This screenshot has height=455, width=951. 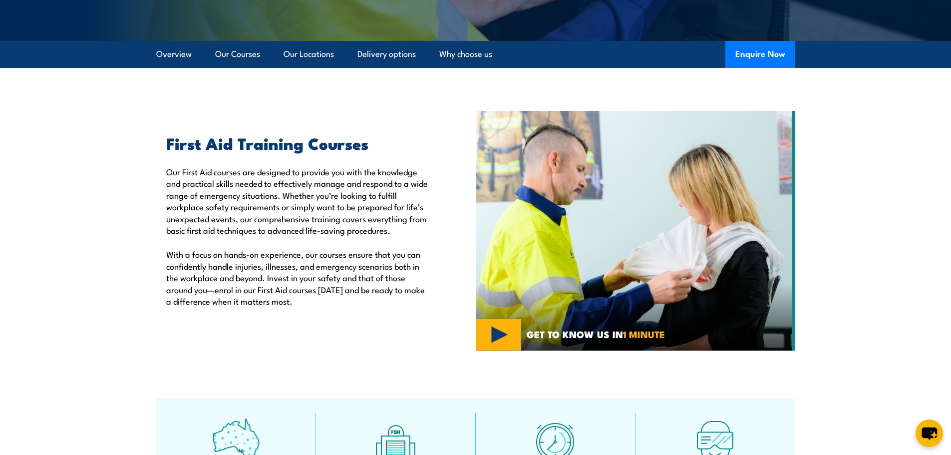 What do you see at coordinates (466, 54) in the screenshot?
I see `a: Why choose us` at bounding box center [466, 54].